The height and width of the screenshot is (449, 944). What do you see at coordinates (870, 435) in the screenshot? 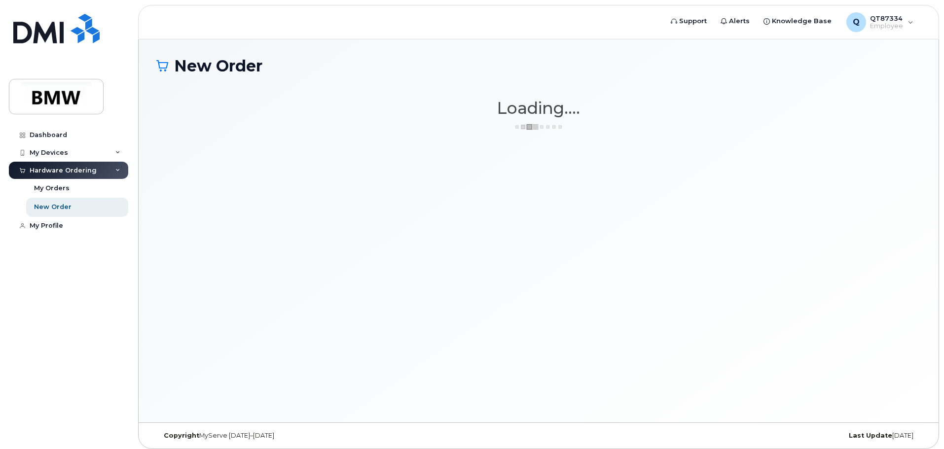
I see `strong: Last Update` at bounding box center [870, 435].